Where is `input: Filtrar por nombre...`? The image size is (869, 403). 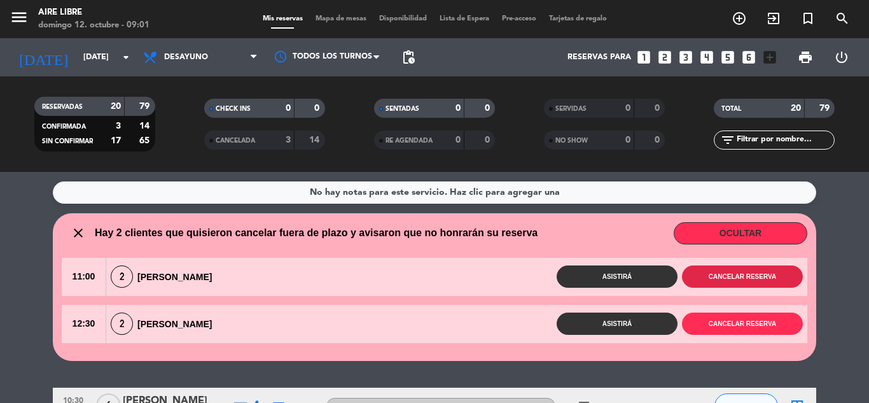 input: Filtrar por nombre... is located at coordinates (784, 140).